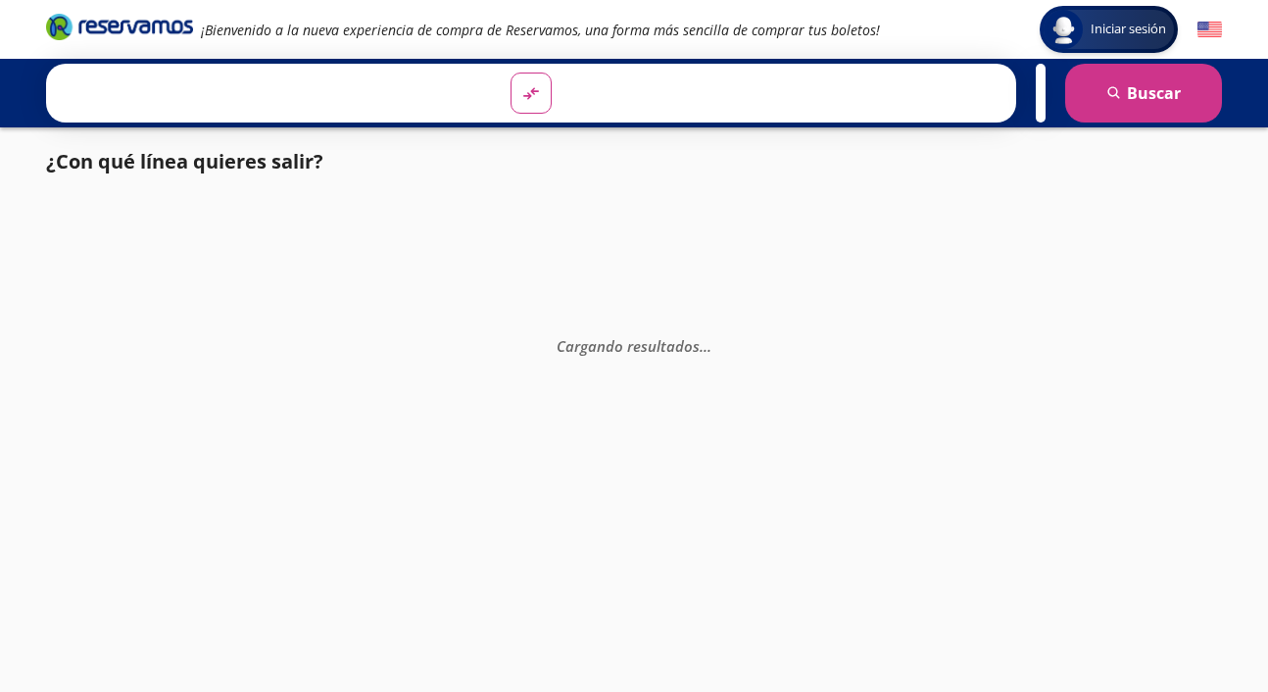 The height and width of the screenshot is (692, 1268). I want to click on button: Buscar, so click(1143, 93).